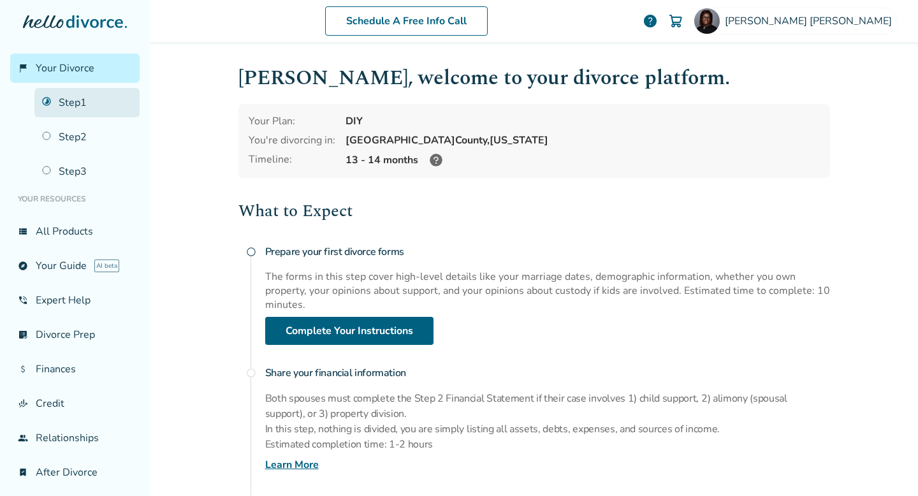 The height and width of the screenshot is (496, 918). What do you see at coordinates (292, 140) in the screenshot?
I see `div: You're divorcing in:` at bounding box center [292, 140].